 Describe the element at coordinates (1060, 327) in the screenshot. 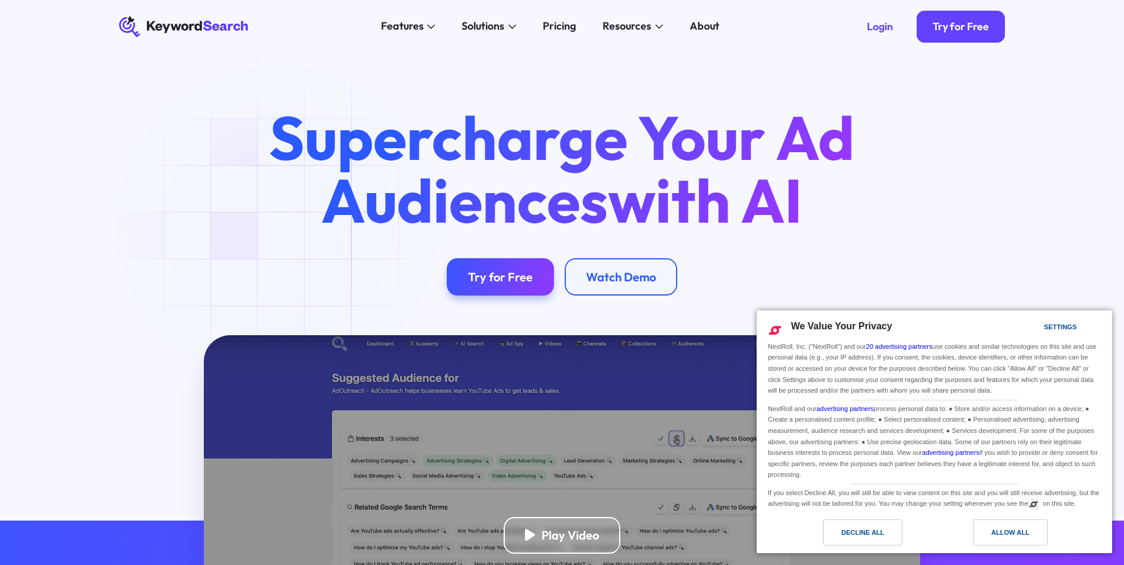

I see `div: Settings` at that location.